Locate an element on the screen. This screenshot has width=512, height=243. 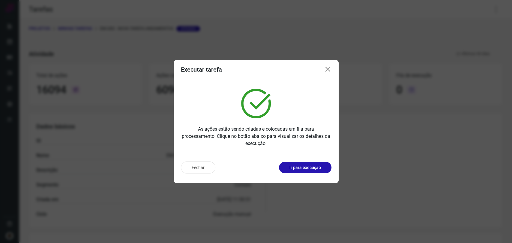
p: As ações estão sendo criadas e colocadas em fila para processamento. Clique no botão abaixo para ... is located at coordinates (256, 137).